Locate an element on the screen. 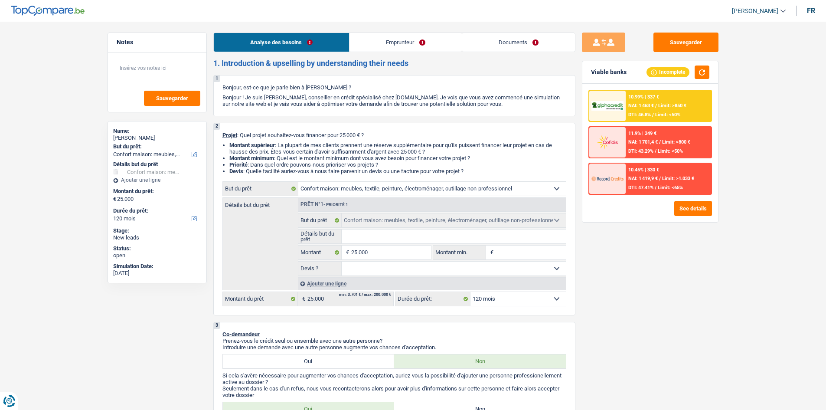  div: 10.45% | 330 € is located at coordinates (643, 170).